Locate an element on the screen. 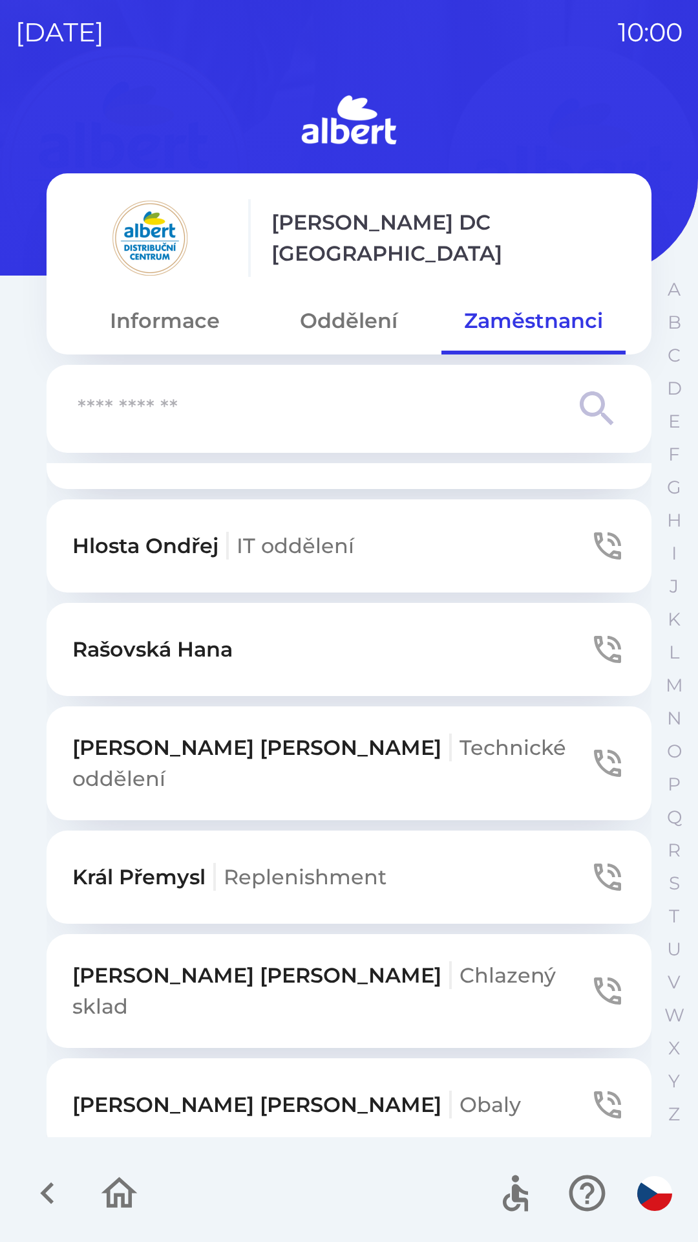 The image size is (698, 1242). span: IT oddělení is located at coordinates (296, 545).